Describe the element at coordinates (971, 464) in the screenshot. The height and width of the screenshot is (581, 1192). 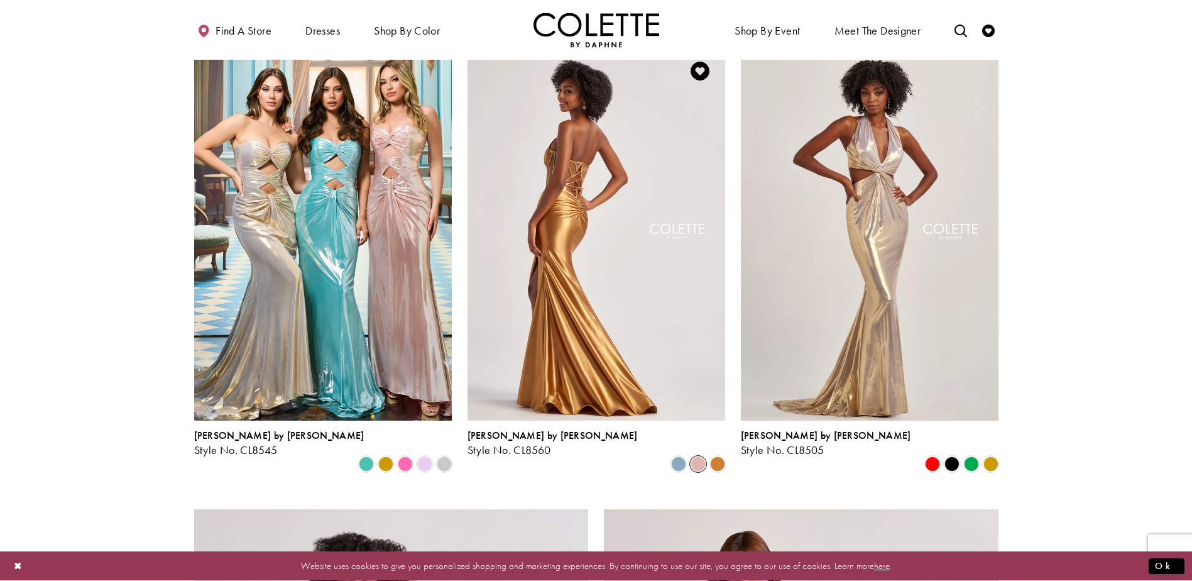
I see `i: Emerald` at that location.